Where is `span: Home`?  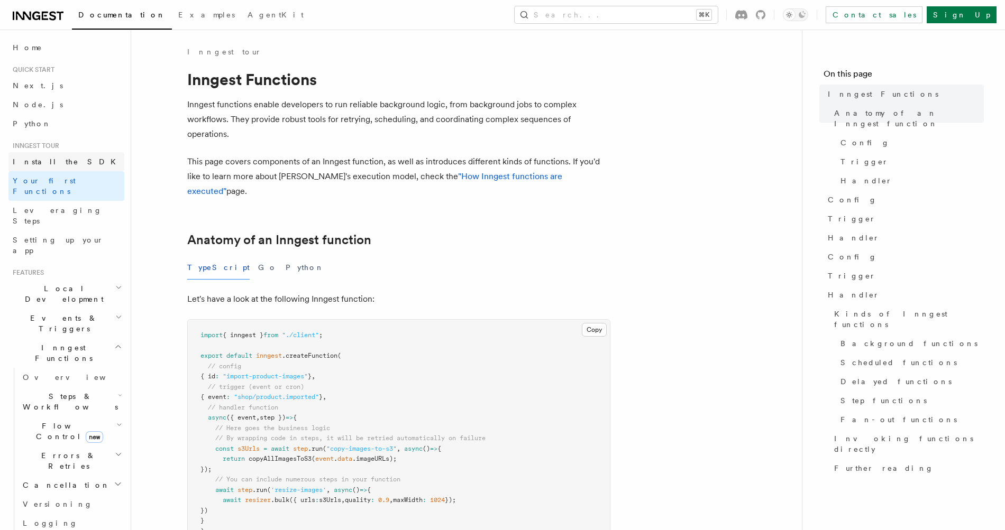 span: Home is located at coordinates (27, 48).